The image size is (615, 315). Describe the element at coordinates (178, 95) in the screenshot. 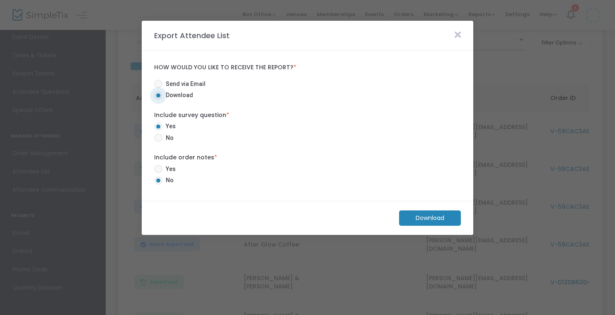

I see `span: Download` at that location.